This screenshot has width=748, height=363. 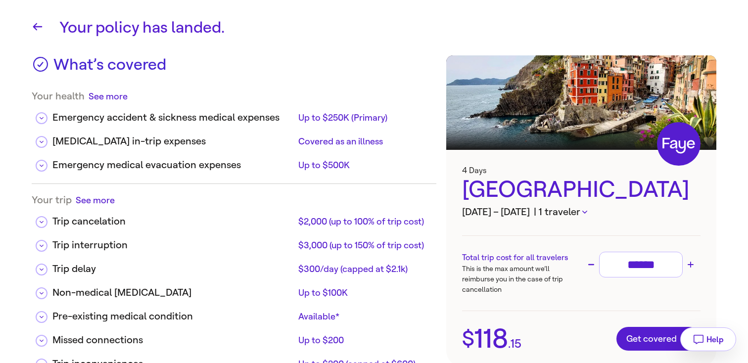 I want to click on div: Emergency accident & sickness medical expensesUp to $250K (Primary), so click(x=234, y=114).